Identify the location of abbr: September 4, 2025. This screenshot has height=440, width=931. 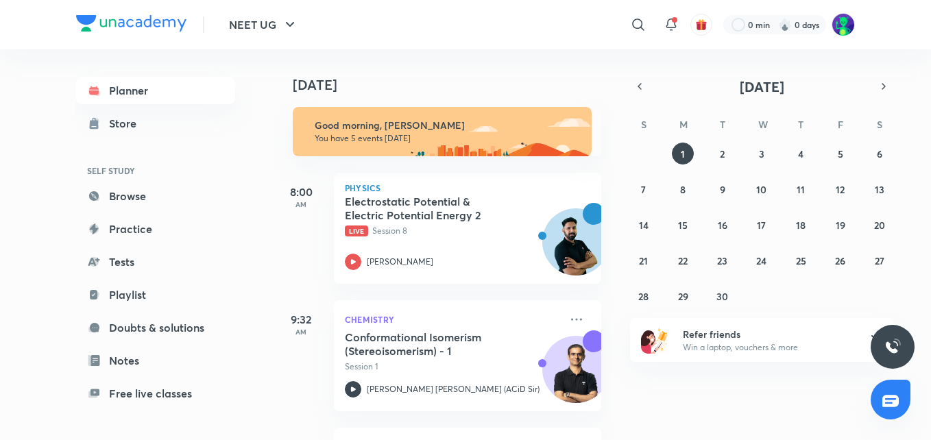
(800, 153).